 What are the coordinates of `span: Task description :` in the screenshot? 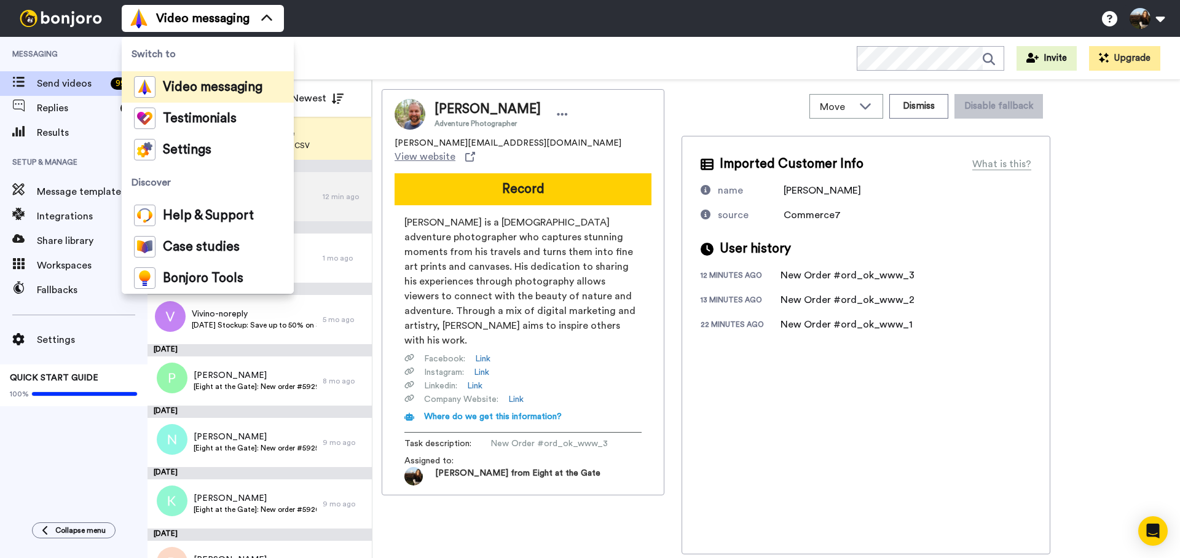 It's located at (447, 444).